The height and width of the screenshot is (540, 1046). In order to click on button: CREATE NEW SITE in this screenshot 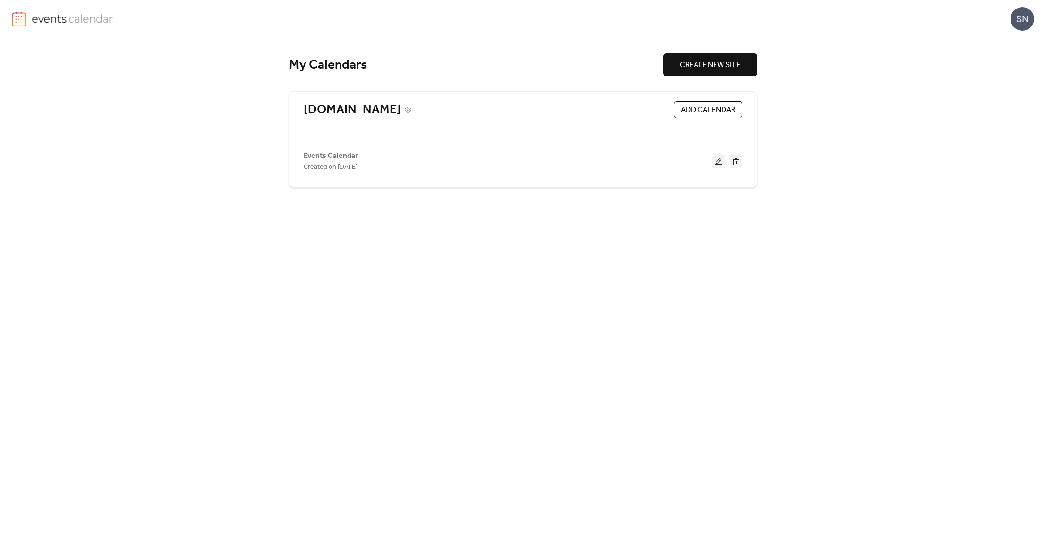, I will do `click(711, 65)`.